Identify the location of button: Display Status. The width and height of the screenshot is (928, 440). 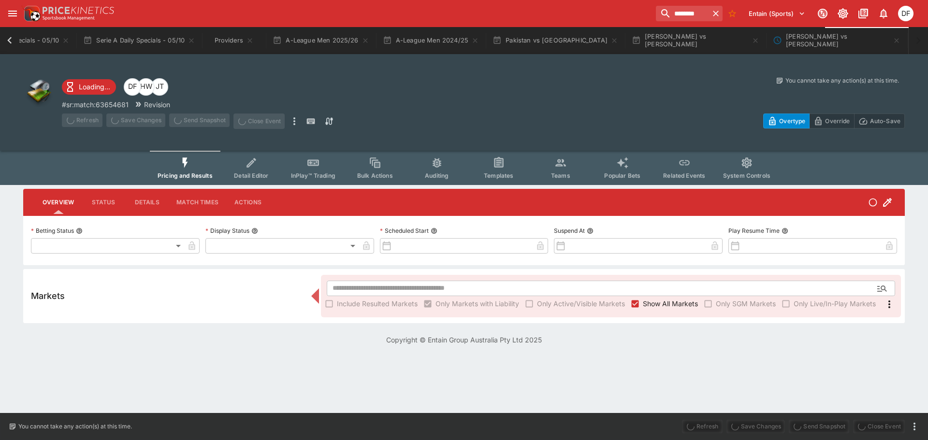
(255, 231).